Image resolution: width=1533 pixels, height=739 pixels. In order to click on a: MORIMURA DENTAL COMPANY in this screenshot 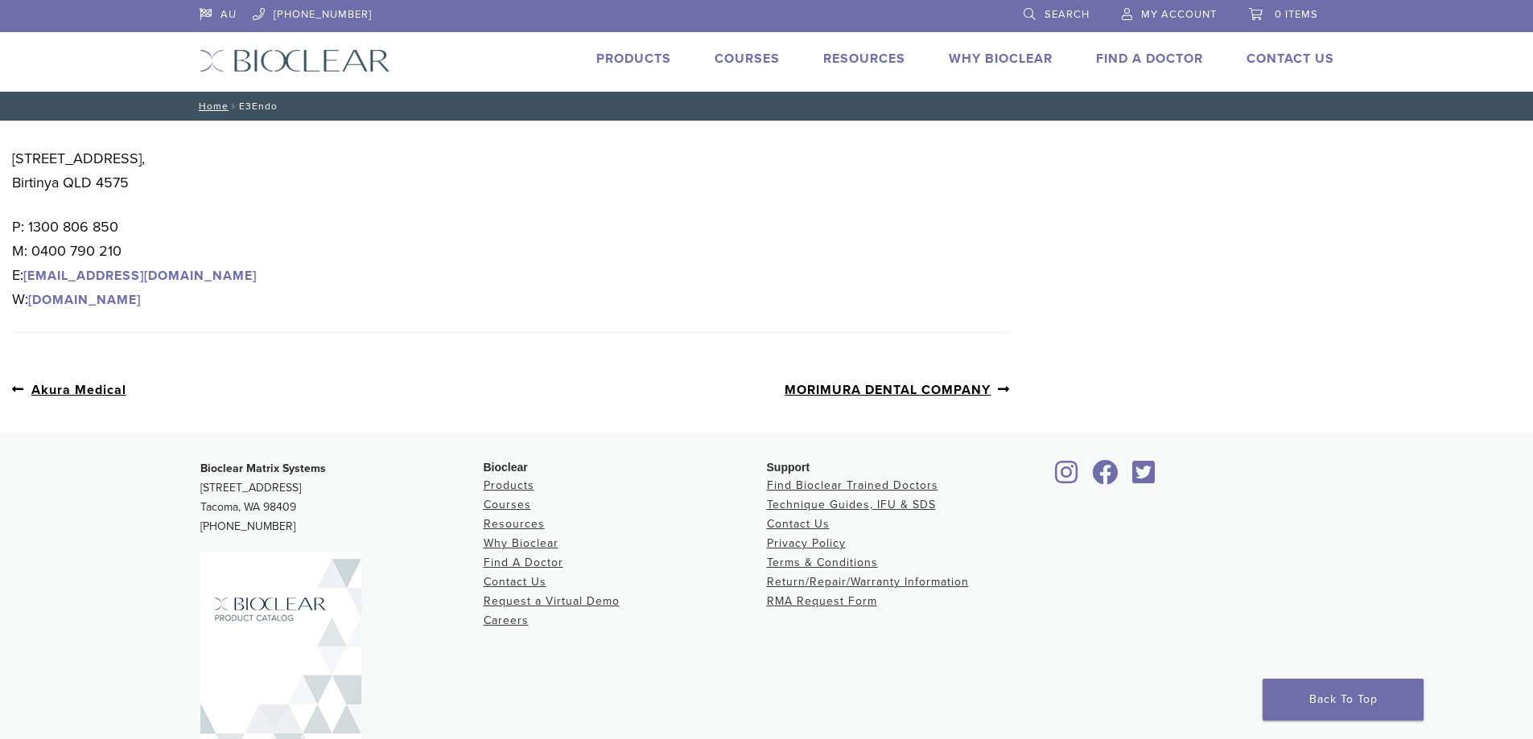, I will do `click(897, 389)`.